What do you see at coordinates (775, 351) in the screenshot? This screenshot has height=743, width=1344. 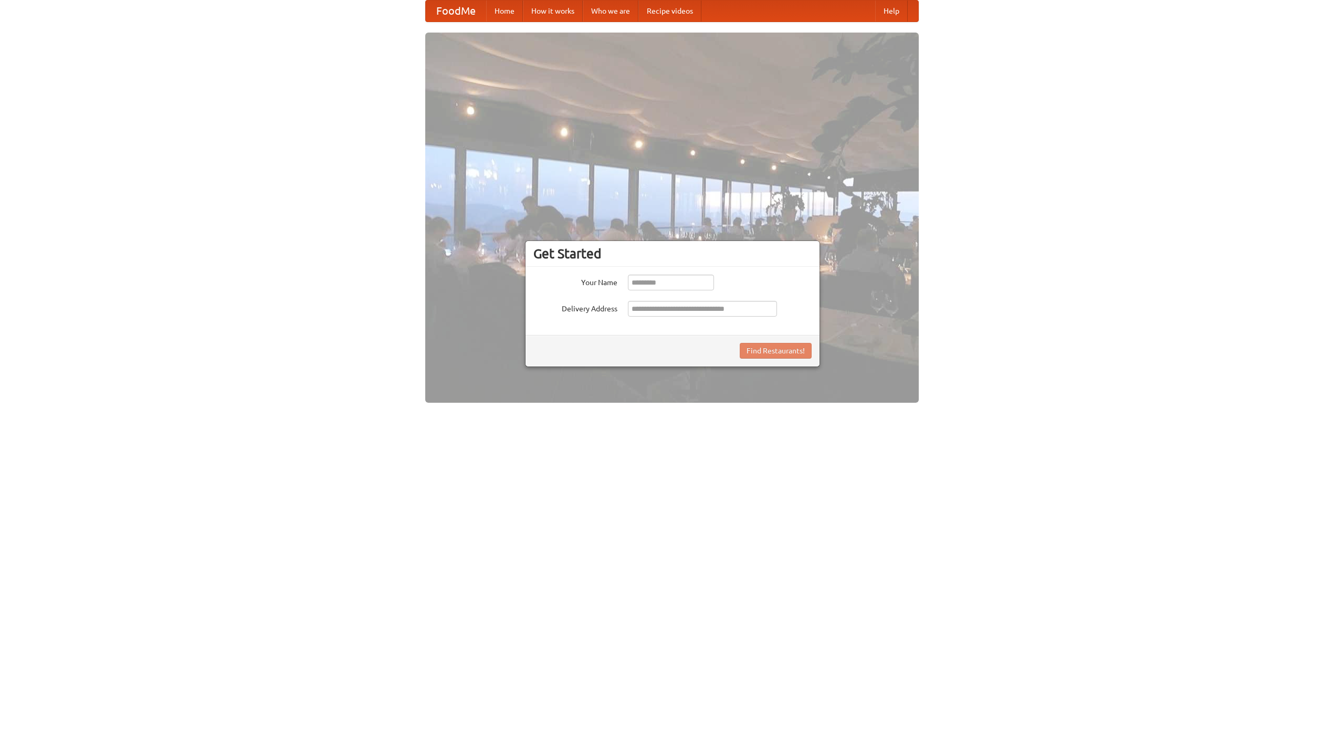 I see `button: Find Restaurants!` at bounding box center [775, 351].